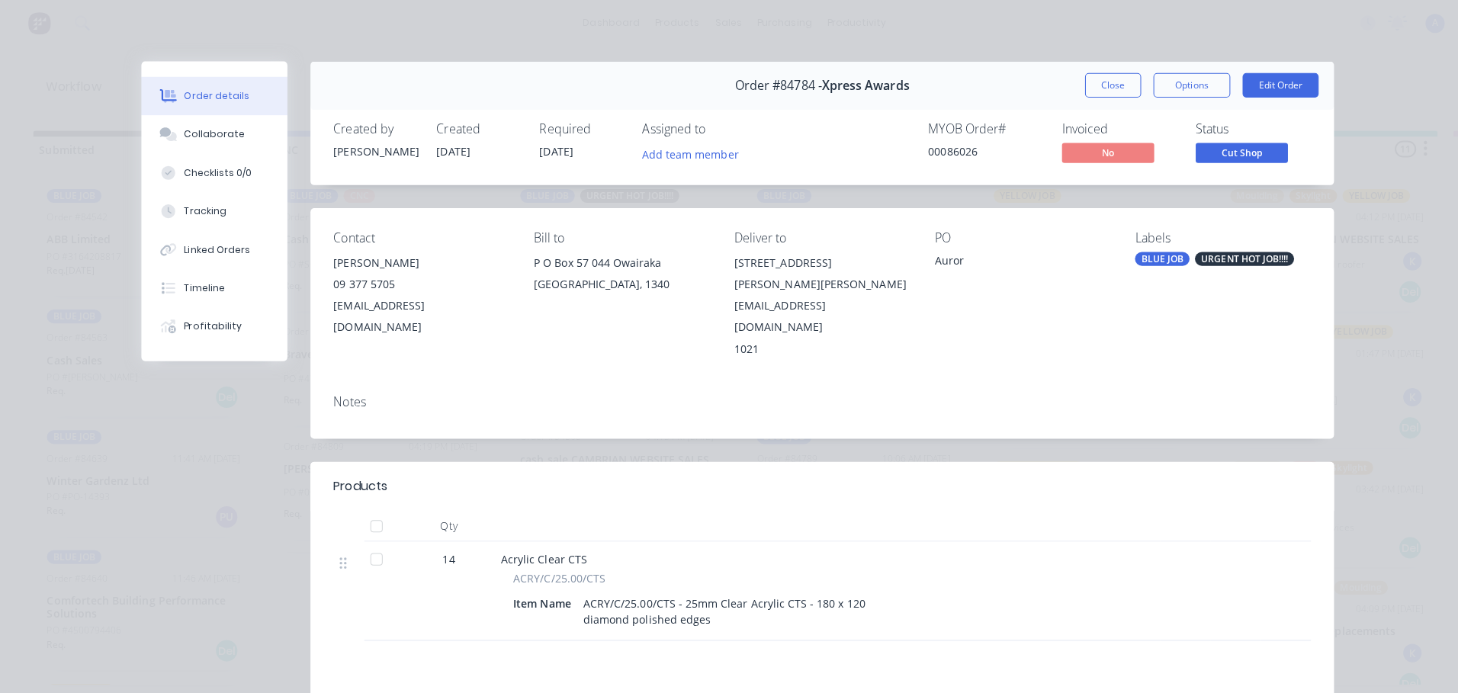 The height and width of the screenshot is (693, 1458). Describe the element at coordinates (445, 554) in the screenshot. I see `span: 14` at that location.